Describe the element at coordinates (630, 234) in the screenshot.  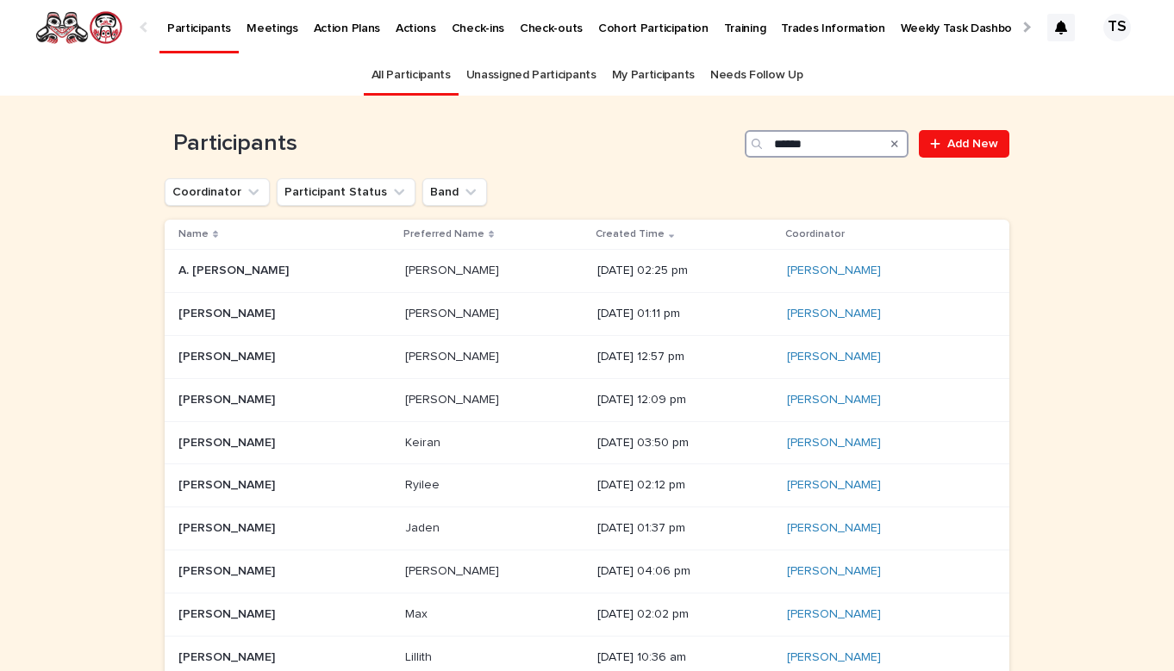
I see `p: Created Time` at that location.